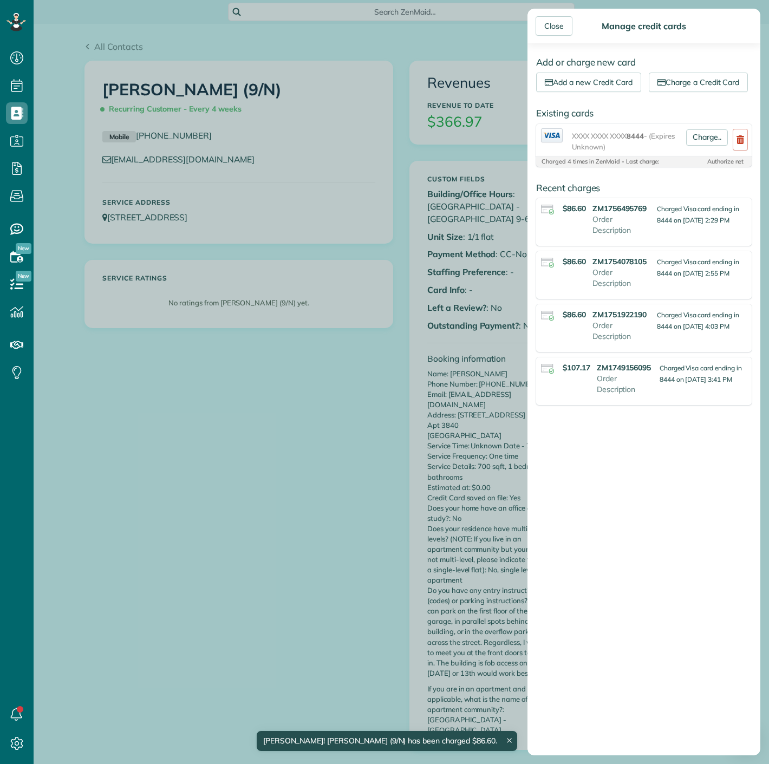 The height and width of the screenshot is (764, 769). Describe the element at coordinates (576, 368) in the screenshot. I see `strong: $107.17` at that location.